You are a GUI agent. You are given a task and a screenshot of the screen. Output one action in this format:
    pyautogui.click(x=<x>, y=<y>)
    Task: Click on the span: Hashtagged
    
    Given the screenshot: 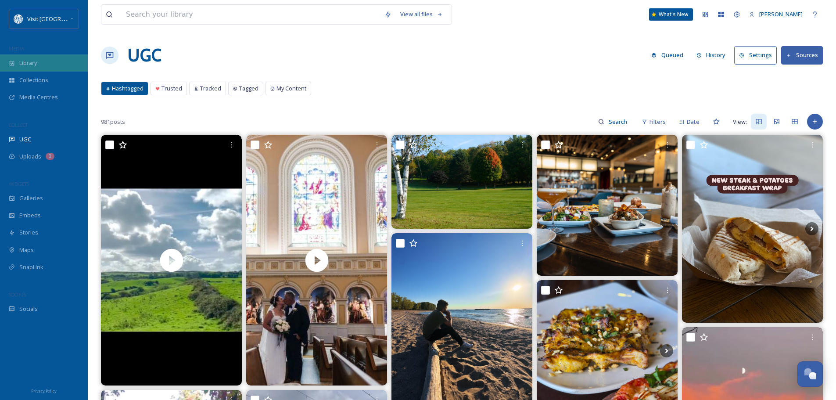 What is the action you would take?
    pyautogui.click(x=128, y=88)
    